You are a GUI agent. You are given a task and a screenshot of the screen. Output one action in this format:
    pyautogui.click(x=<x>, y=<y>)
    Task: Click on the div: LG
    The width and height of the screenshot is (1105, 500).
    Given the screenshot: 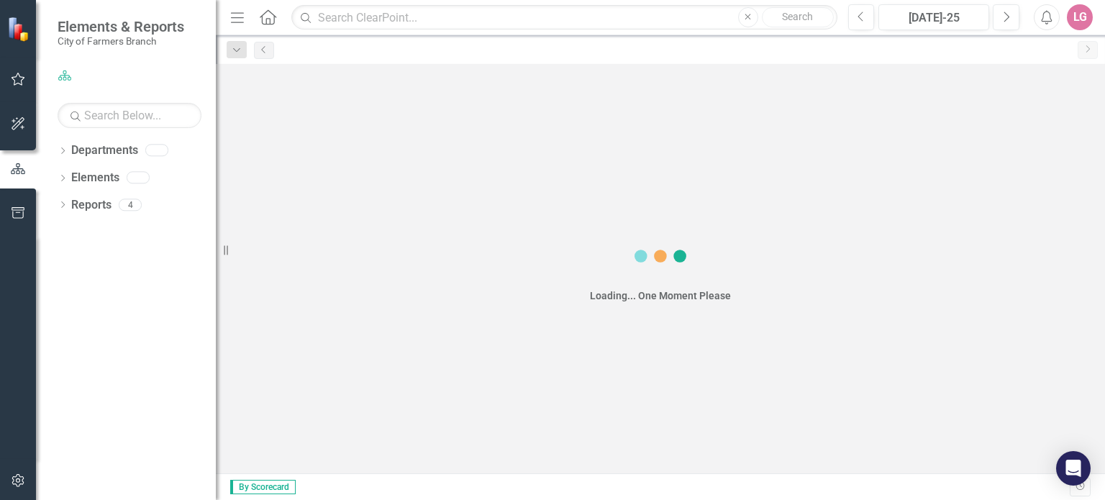 What is the action you would take?
    pyautogui.click(x=1080, y=17)
    